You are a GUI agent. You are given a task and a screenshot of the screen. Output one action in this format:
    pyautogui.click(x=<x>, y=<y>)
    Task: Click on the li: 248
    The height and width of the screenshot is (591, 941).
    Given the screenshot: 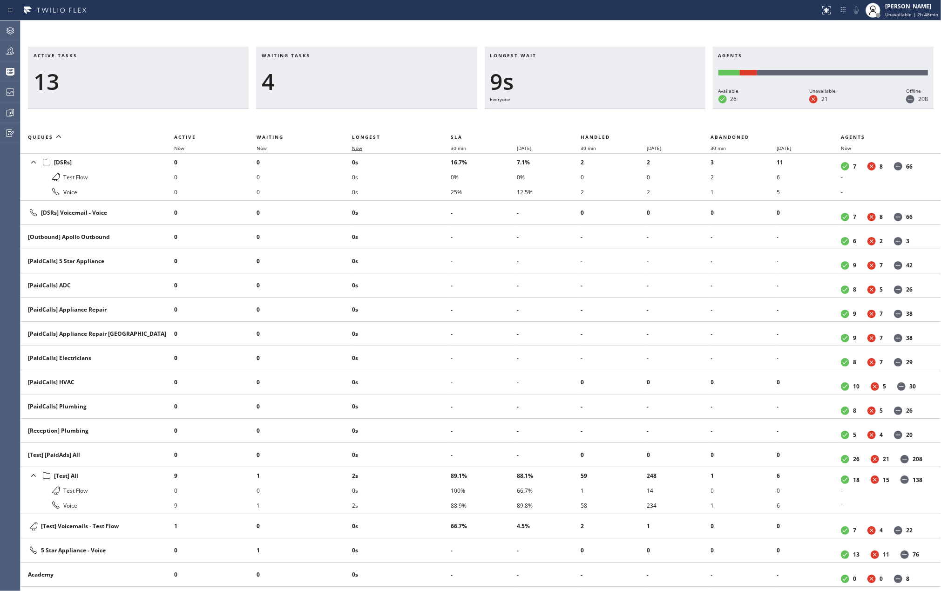 What is the action you would take?
    pyautogui.click(x=678, y=475)
    